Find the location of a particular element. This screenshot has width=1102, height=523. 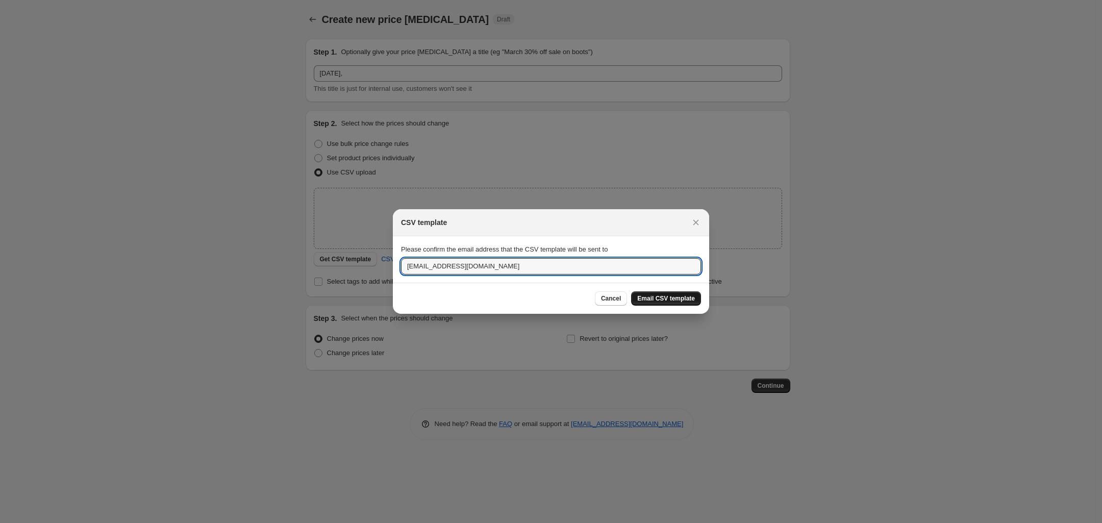

span: Please confirm the email address that the CSV template will be sent to is located at coordinates (504, 249).